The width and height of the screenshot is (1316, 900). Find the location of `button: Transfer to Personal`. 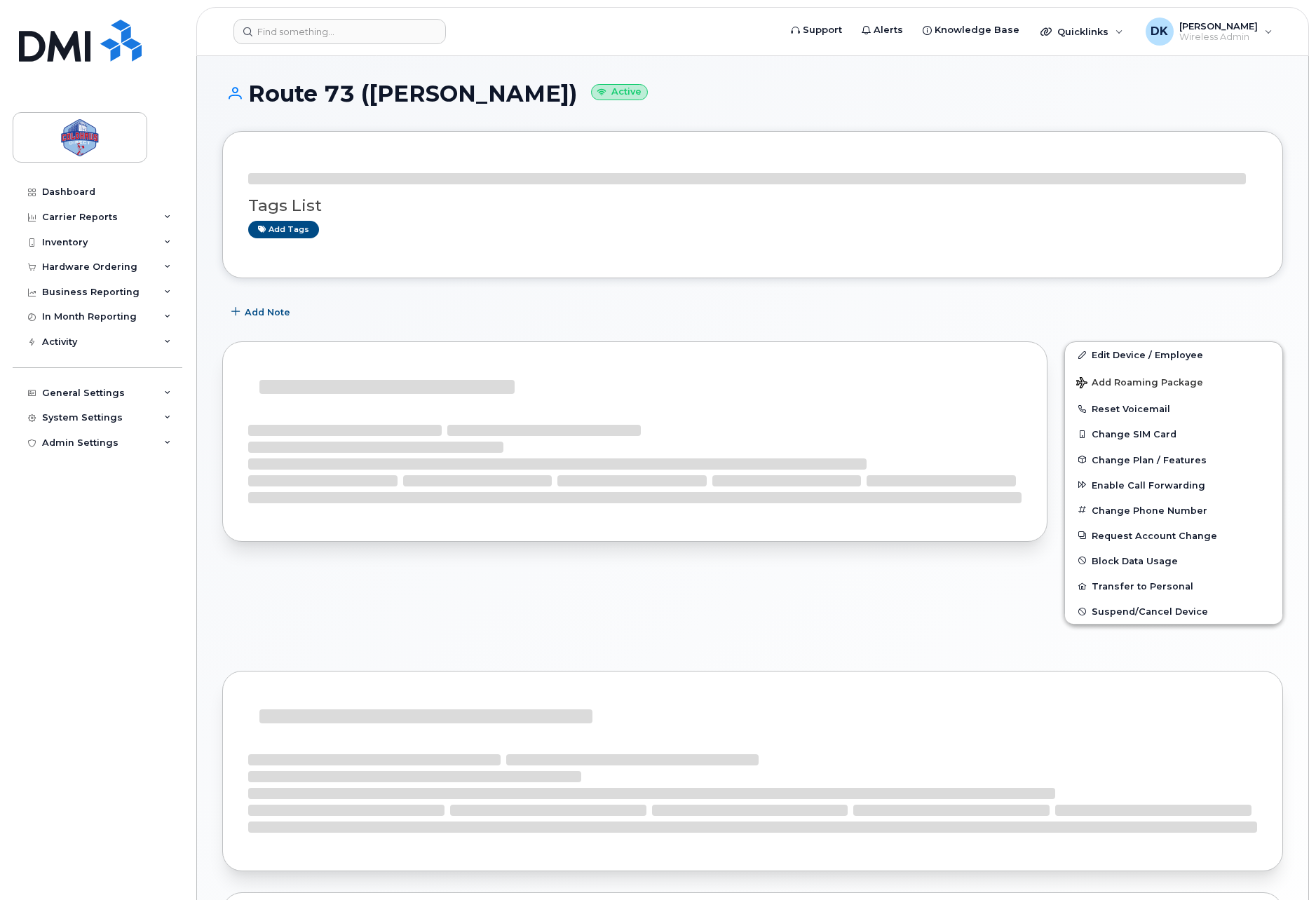

button: Transfer to Personal is located at coordinates (1174, 586).